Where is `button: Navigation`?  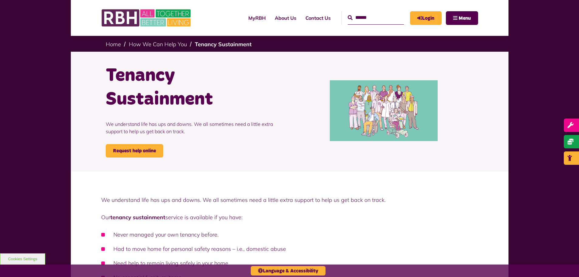
button: Navigation is located at coordinates (462, 18).